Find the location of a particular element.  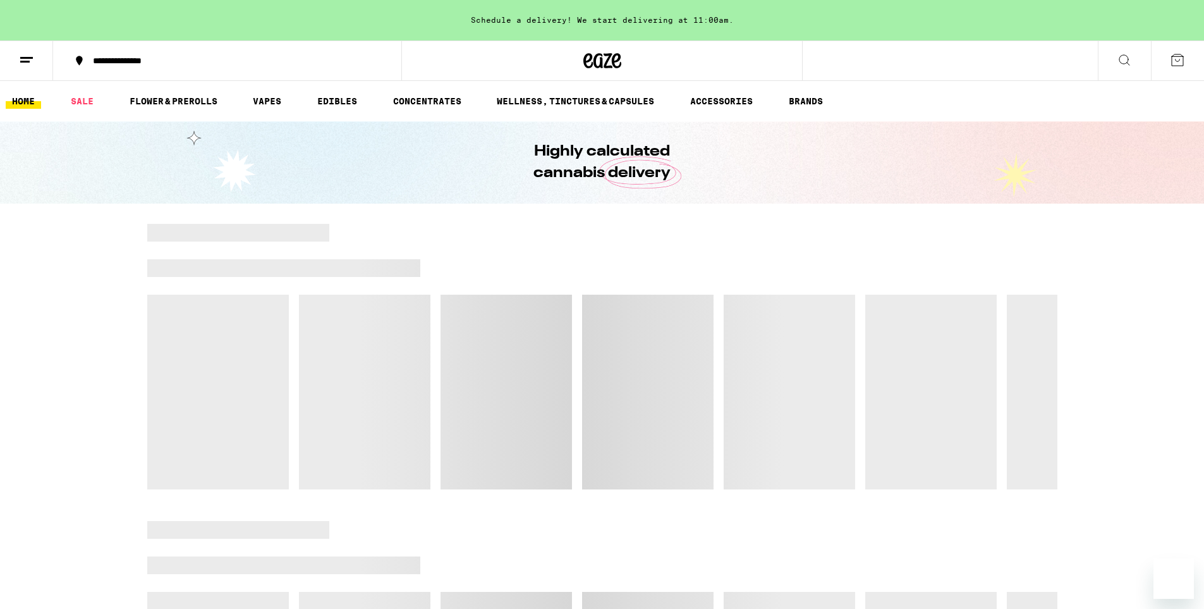

a: VAPES is located at coordinates (267, 101).